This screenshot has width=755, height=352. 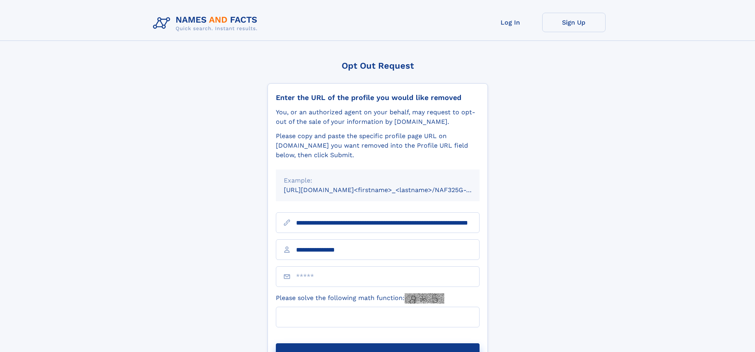 I want to click on div: Enter the URL of the profile you would like removed, so click(x=378, y=98).